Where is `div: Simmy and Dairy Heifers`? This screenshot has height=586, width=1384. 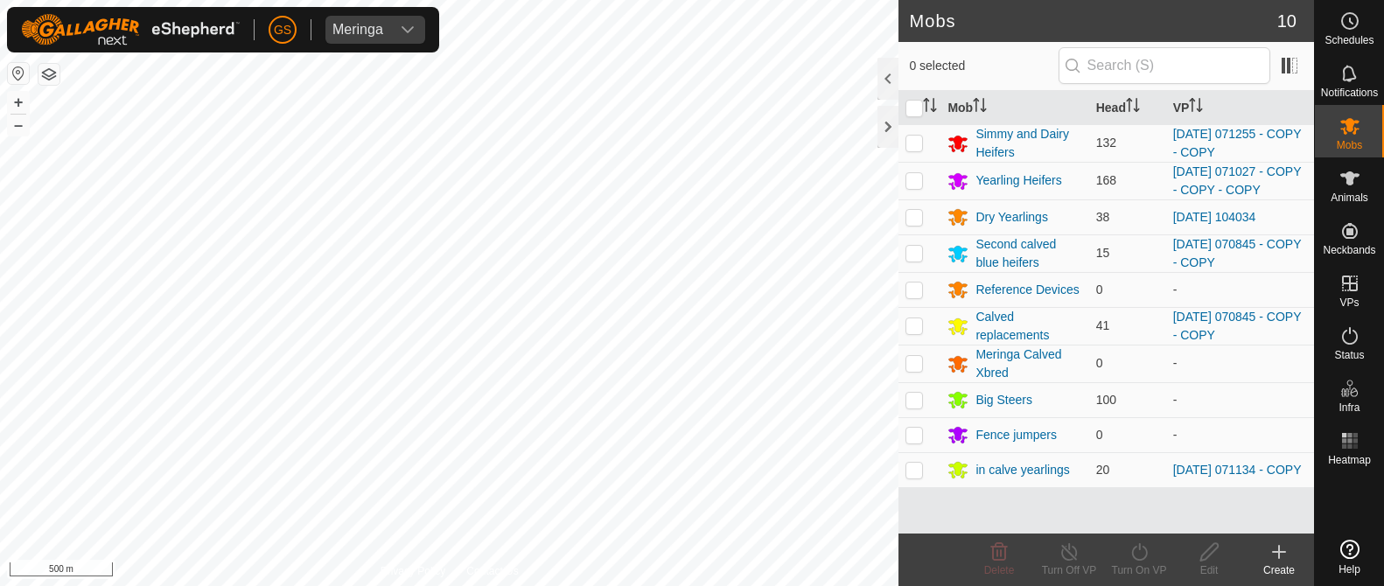 div: Simmy and Dairy Heifers is located at coordinates (1028, 143).